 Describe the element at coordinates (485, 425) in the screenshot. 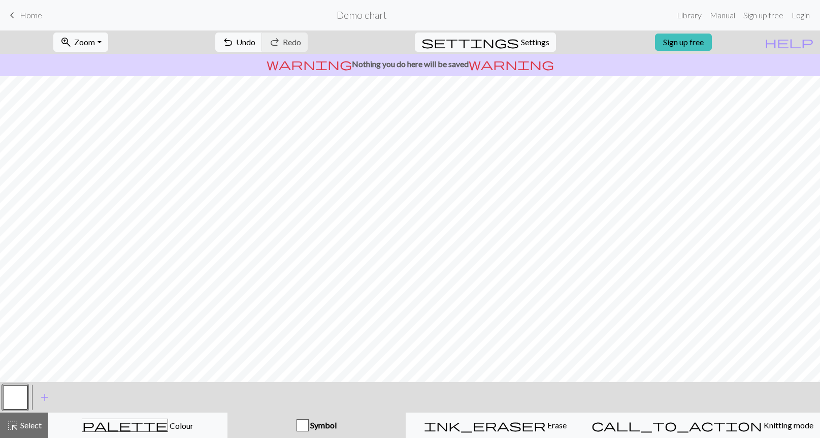

I see `span: ink_eraser` at that location.